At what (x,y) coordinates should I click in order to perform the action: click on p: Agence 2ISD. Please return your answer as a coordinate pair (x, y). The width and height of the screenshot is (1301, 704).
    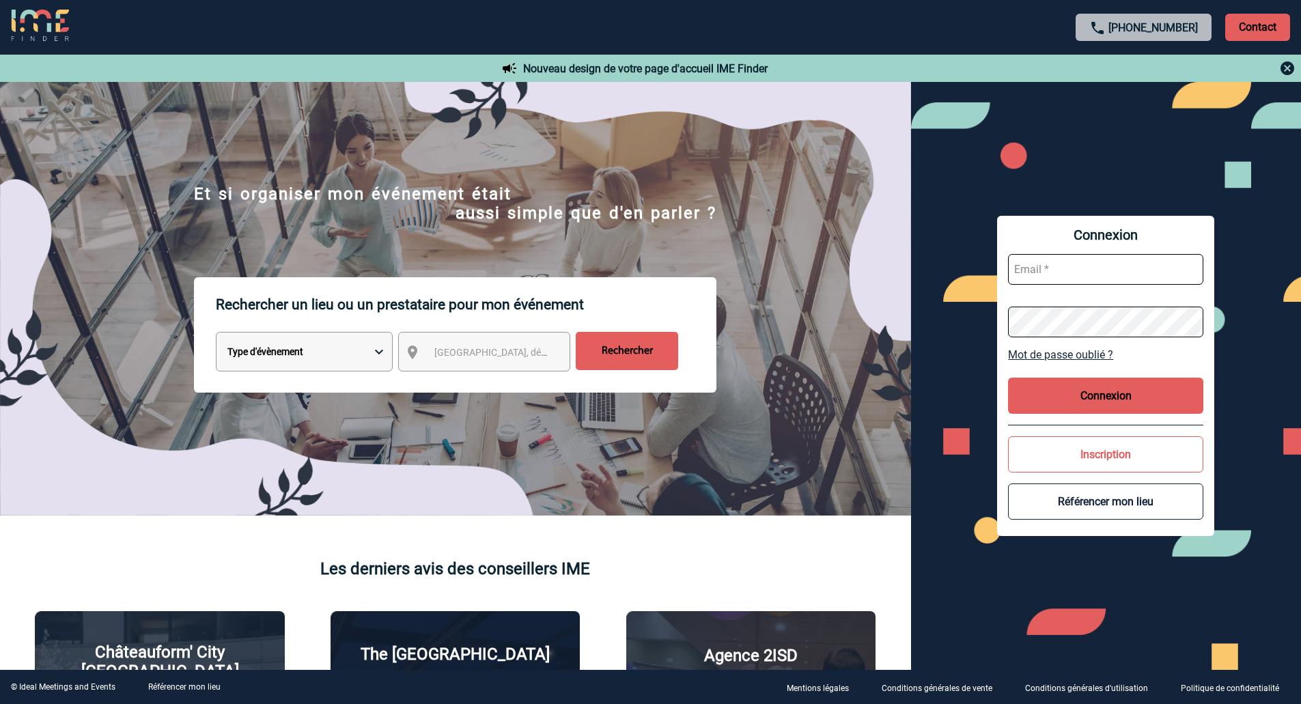
    Looking at the image, I should click on (750, 656).